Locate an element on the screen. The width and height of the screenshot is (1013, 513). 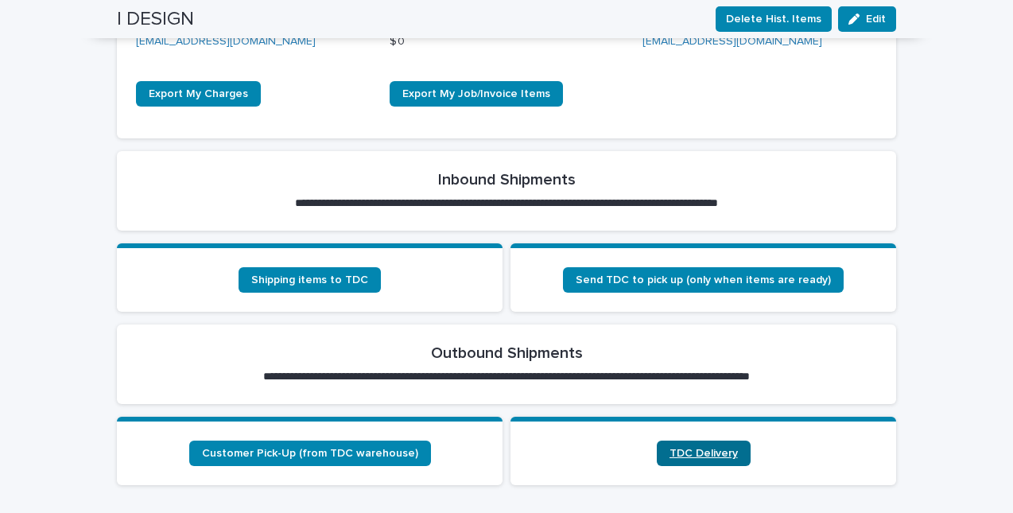
span: Shipping items to TDC is located at coordinates (309, 280).